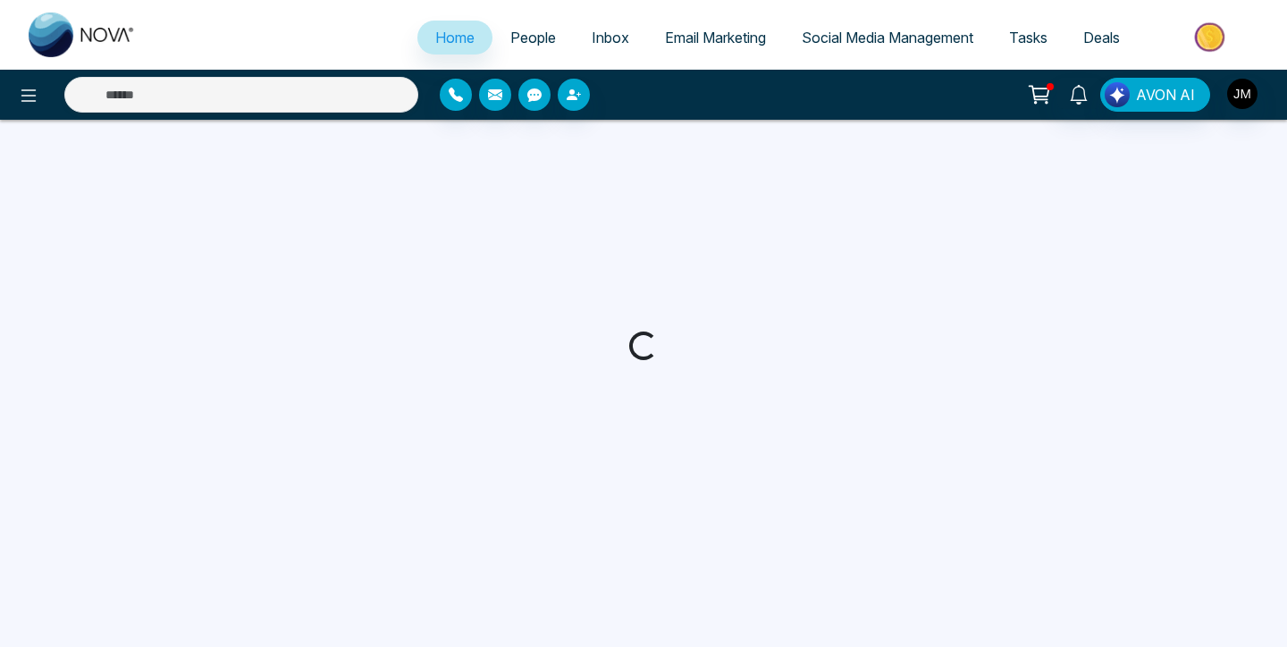  Describe the element at coordinates (1155, 95) in the screenshot. I see `button: AVON AI` at that location.